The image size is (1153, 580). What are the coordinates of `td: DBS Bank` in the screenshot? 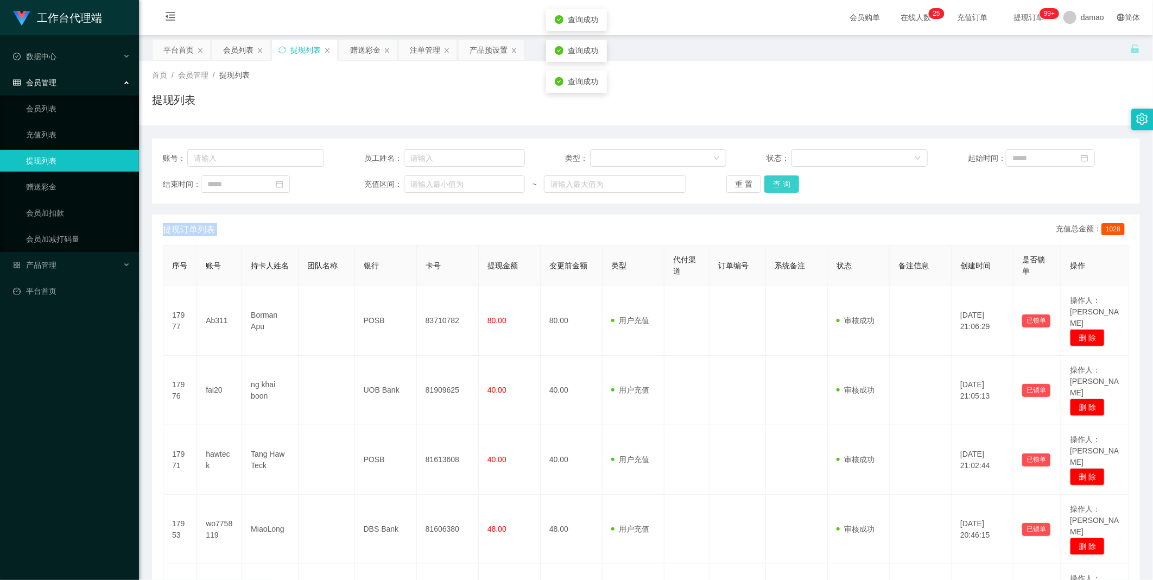 It's located at (386, 529).